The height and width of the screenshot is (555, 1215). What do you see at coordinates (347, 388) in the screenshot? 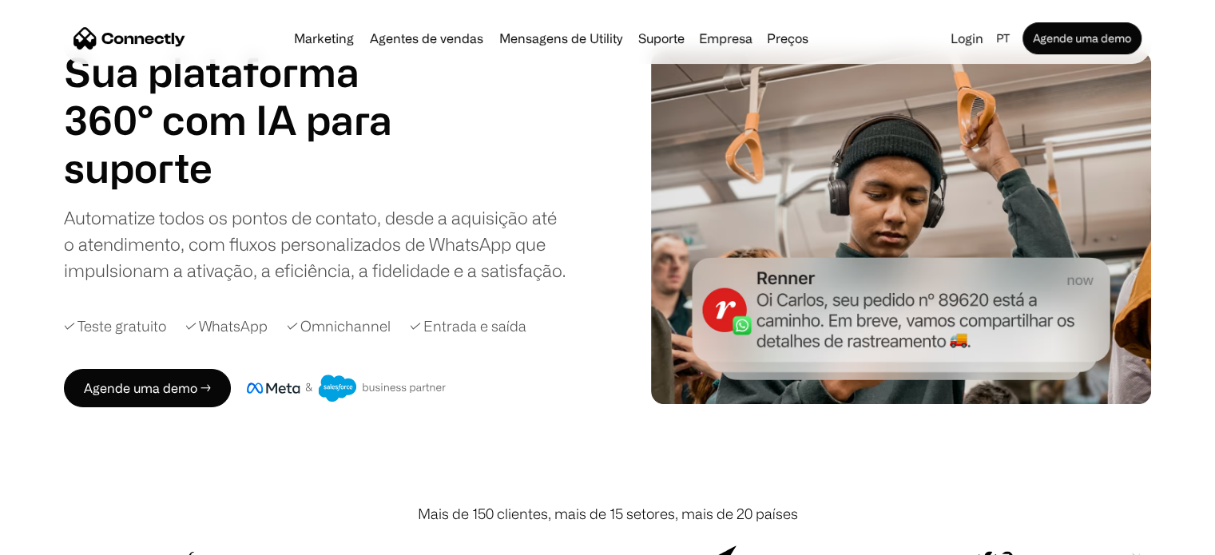
I see `img: Meta e crachá de parceiro de negócios do Salesforce.` at bounding box center [347, 388].